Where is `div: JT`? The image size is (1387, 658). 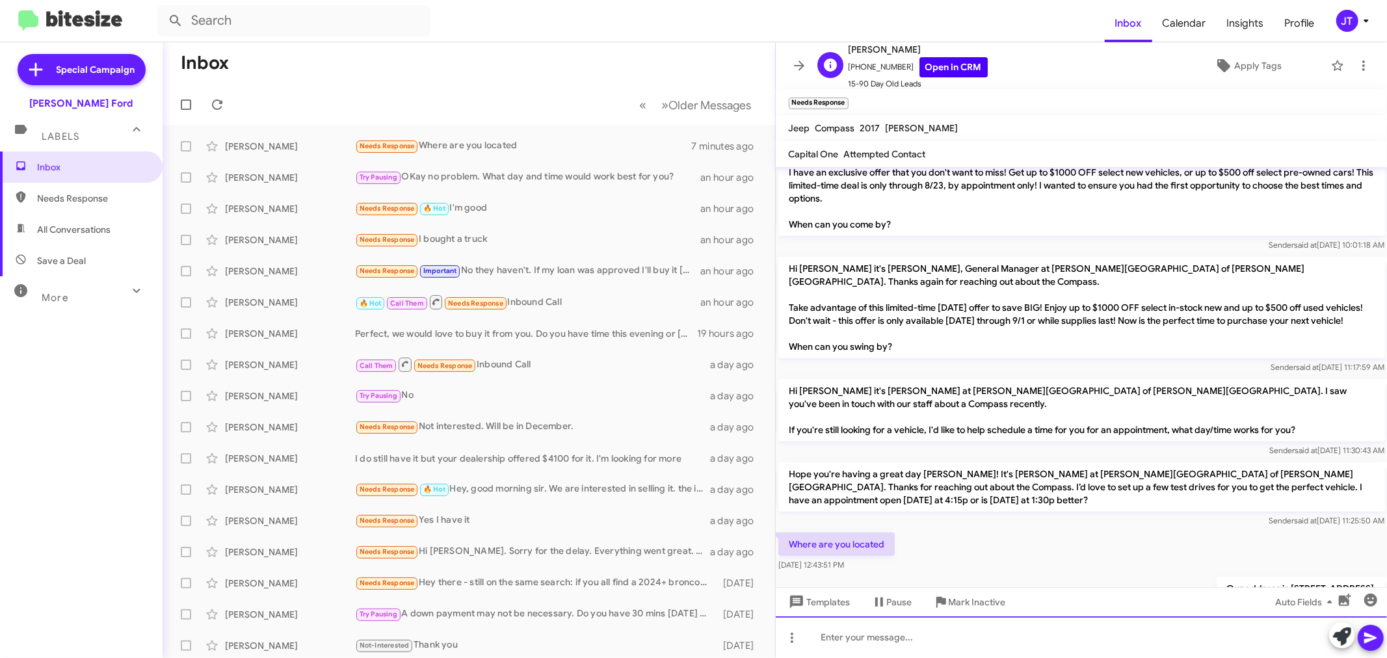 div: JT is located at coordinates (1347, 21).